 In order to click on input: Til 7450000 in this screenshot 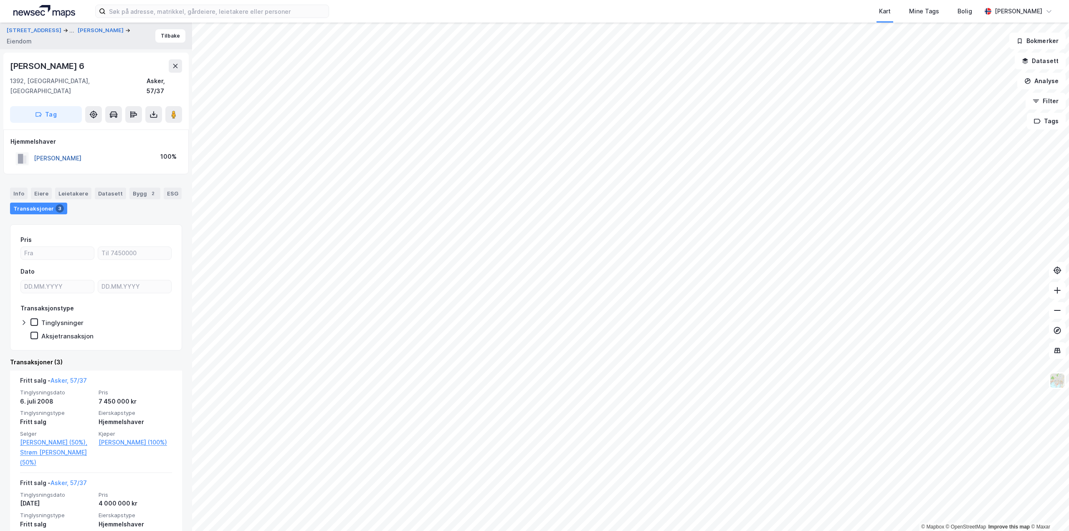, I will do `click(135, 253)`.